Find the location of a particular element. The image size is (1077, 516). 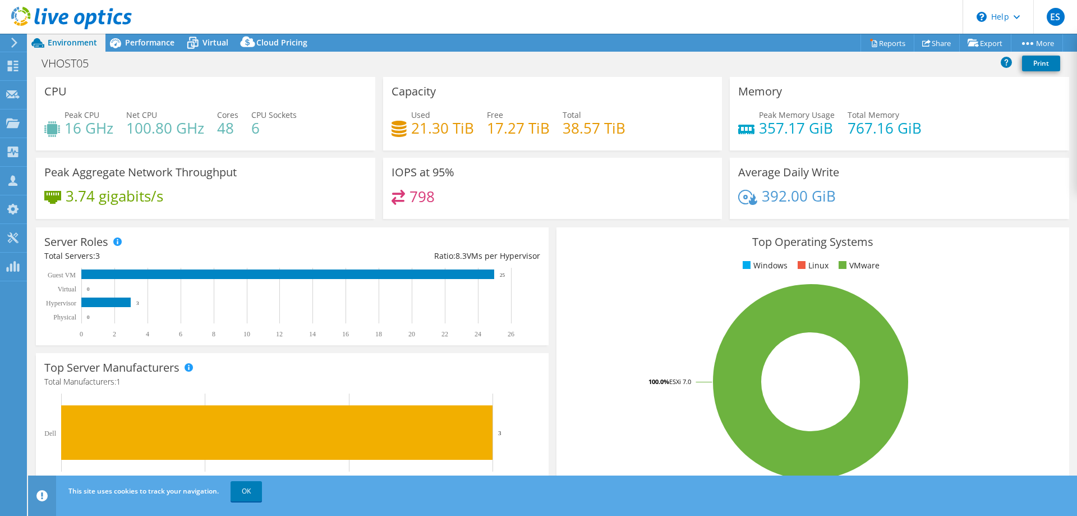

h4: 16 GHz is located at coordinates (89, 128).